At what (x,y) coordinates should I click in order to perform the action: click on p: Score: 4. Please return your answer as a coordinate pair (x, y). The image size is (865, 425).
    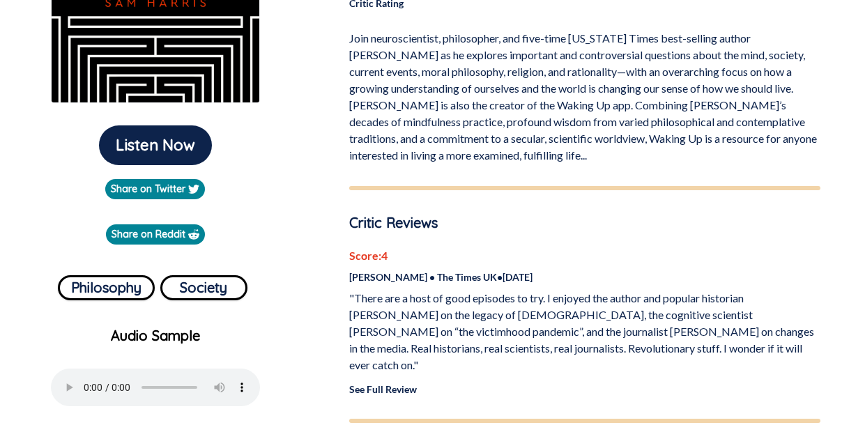
    Looking at the image, I should click on (585, 256).